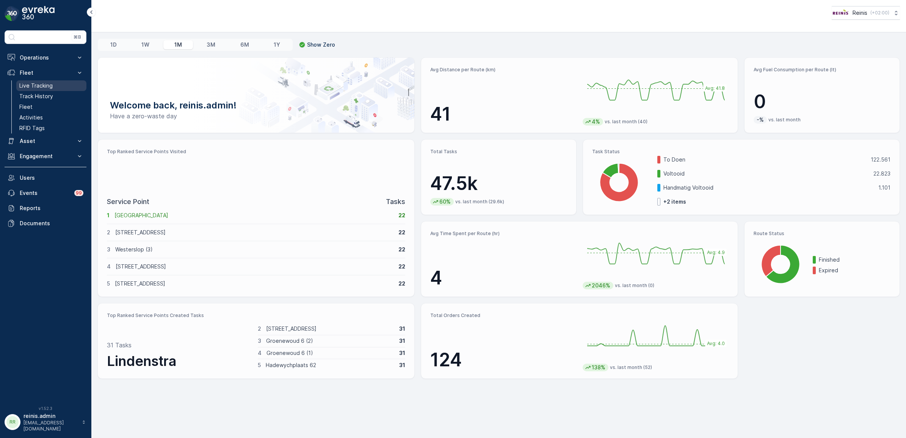 Image resolution: width=906 pixels, height=438 pixels. What do you see at coordinates (31, 117) in the screenshot?
I see `p: Activities` at bounding box center [31, 117].